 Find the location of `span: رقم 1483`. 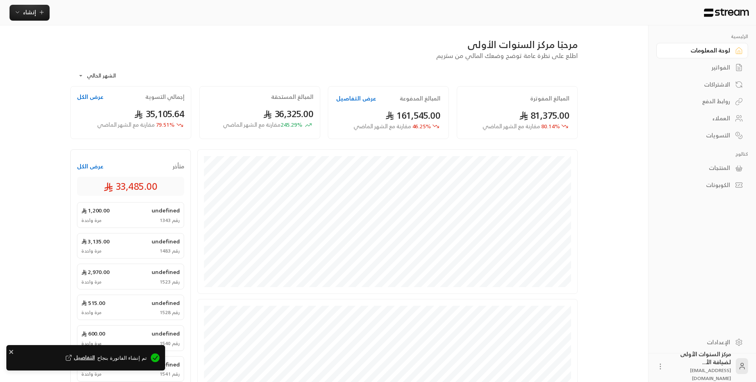

span: رقم 1483 is located at coordinates (169, 251).